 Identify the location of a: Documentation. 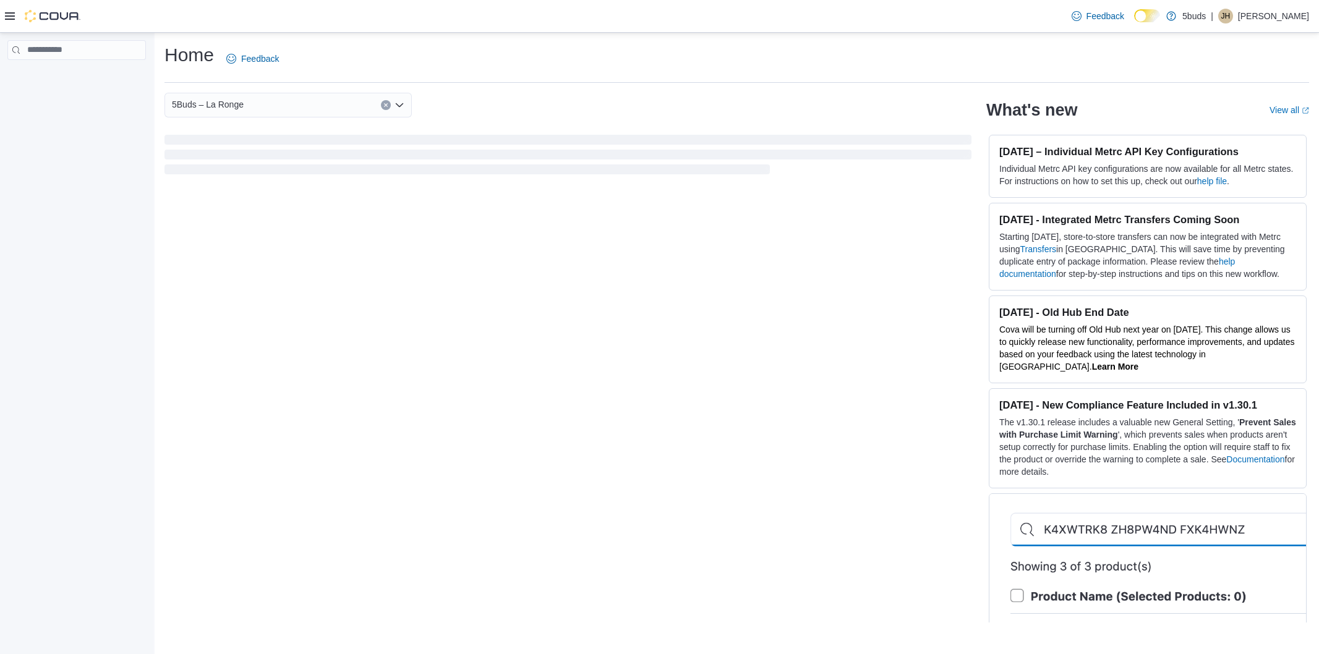
(1256, 460).